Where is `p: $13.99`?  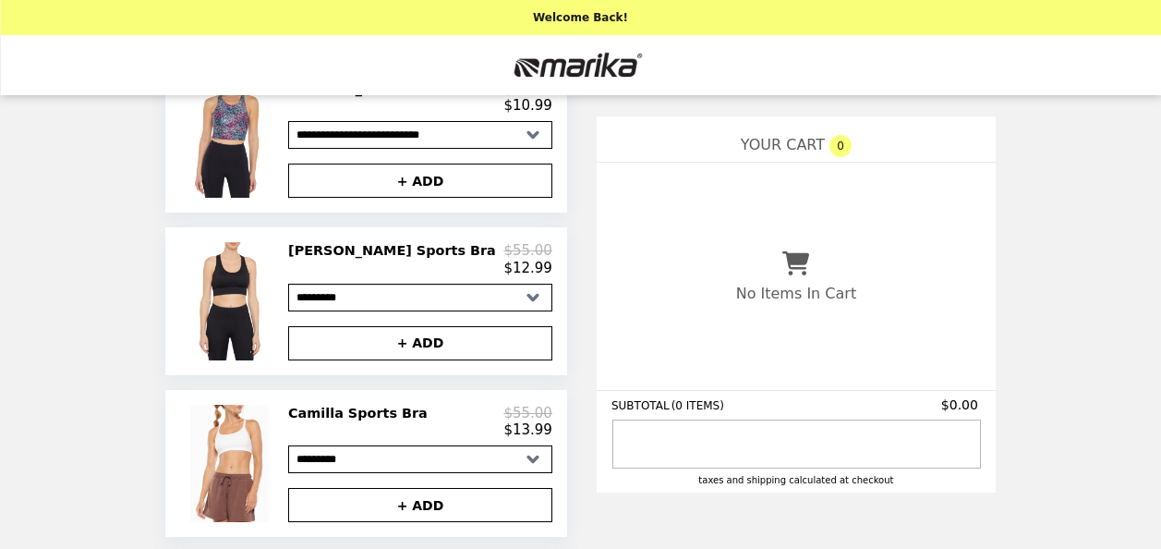
p: $13.99 is located at coordinates (528, 430).